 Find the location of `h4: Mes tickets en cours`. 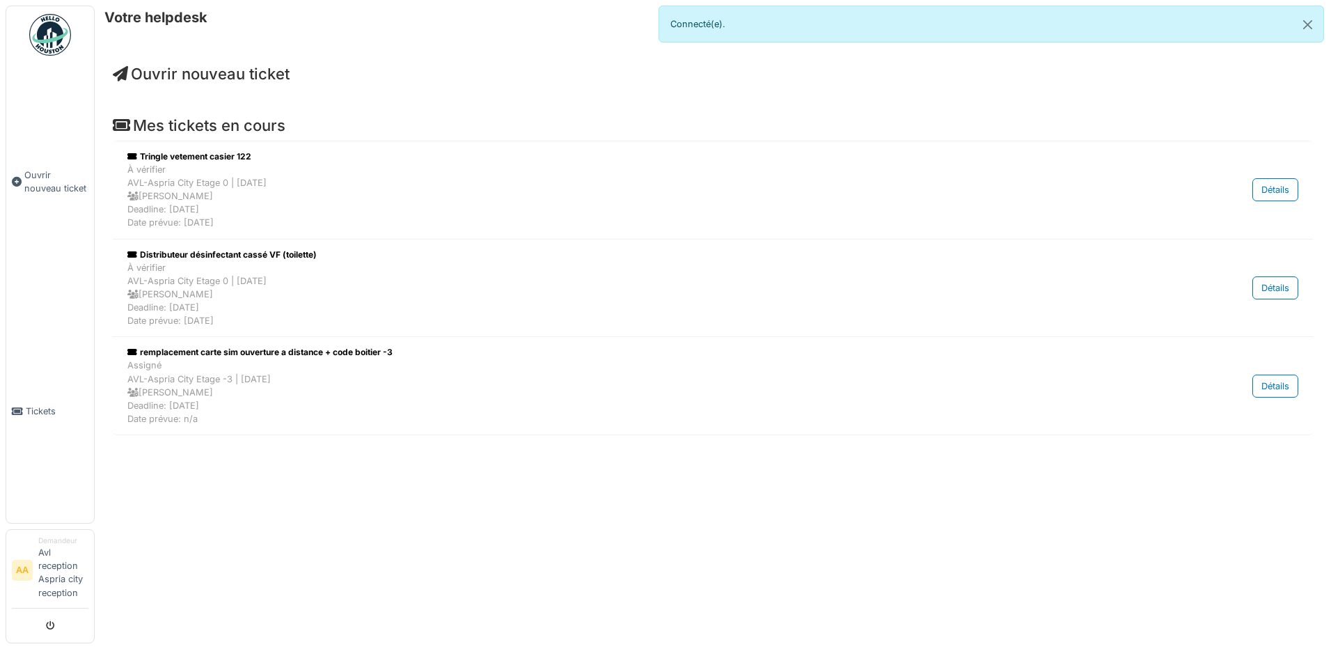

h4: Mes tickets en cours is located at coordinates (713, 125).